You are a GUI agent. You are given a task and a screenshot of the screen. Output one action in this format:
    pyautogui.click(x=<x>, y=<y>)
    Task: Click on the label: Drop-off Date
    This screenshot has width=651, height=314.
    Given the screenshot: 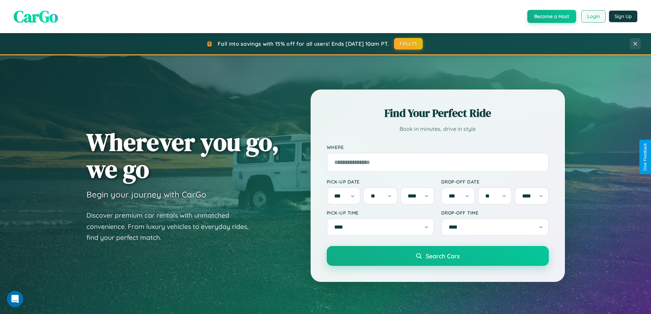 What is the action you would take?
    pyautogui.click(x=495, y=181)
    